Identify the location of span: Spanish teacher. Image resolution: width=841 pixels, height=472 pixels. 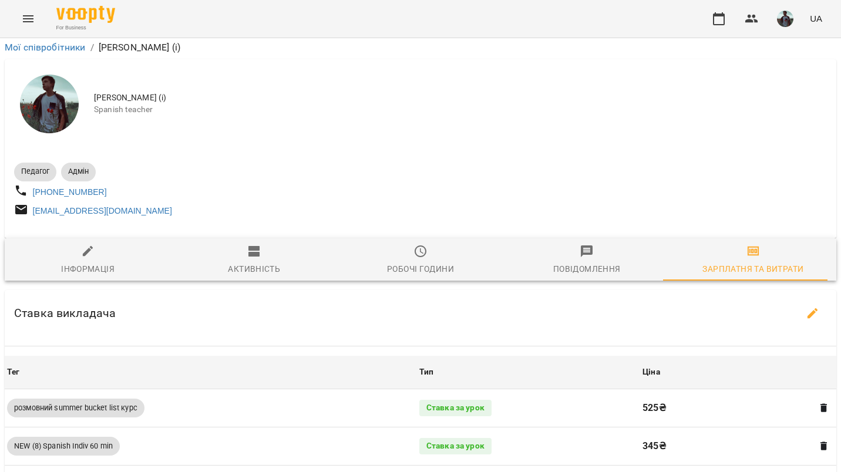
(460, 110).